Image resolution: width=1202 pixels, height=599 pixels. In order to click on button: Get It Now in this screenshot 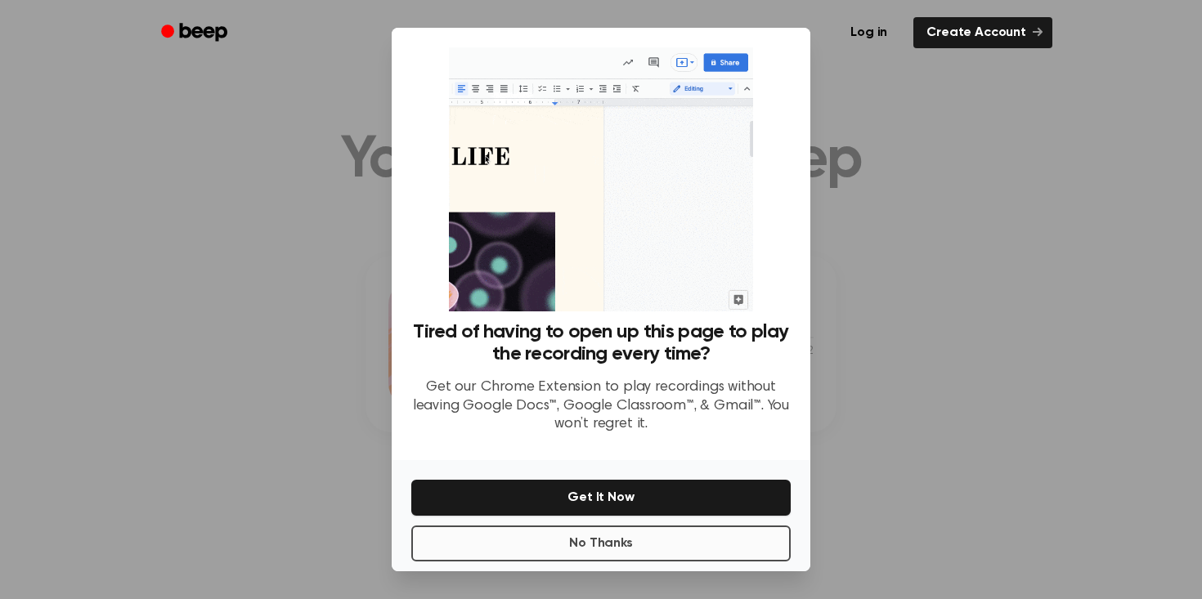, I will do `click(601, 498)`.